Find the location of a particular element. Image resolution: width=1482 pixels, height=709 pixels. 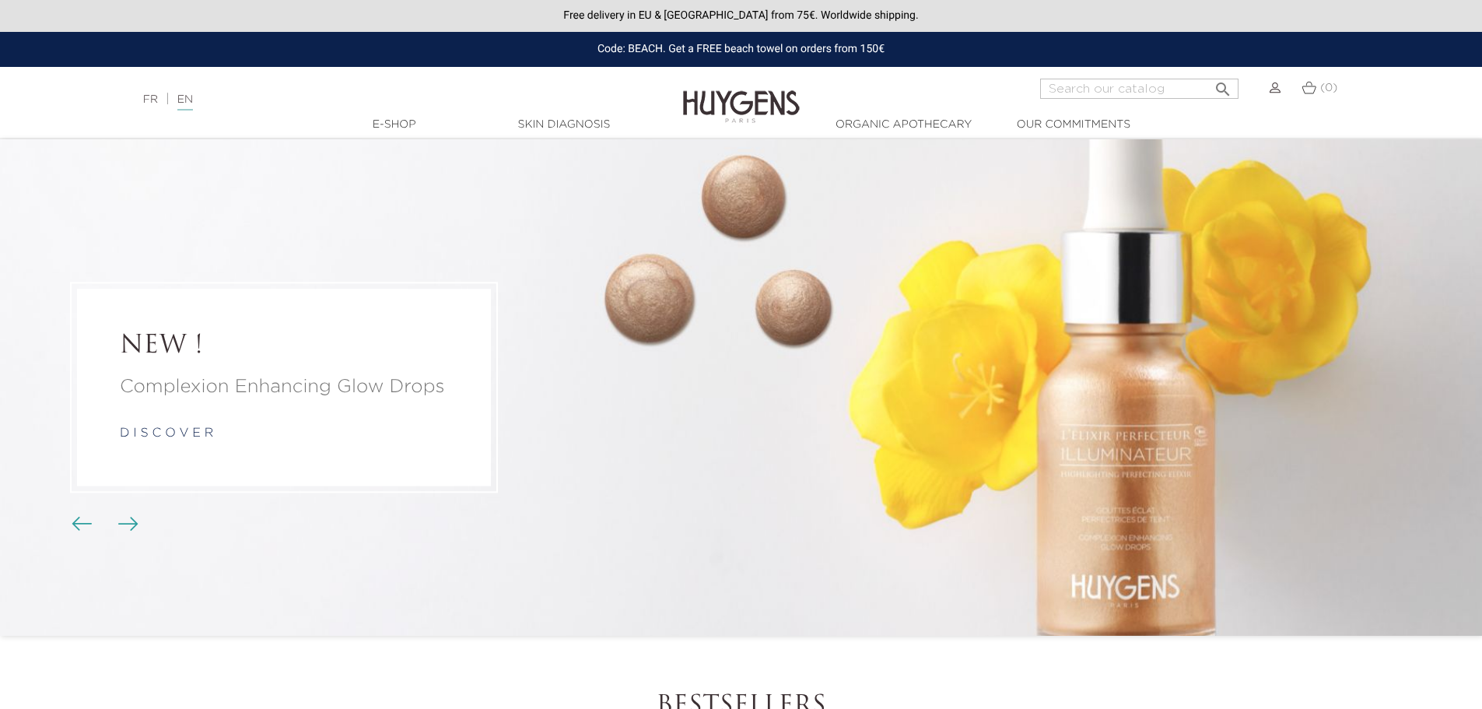

div: Carousel buttons is located at coordinates (103, 524).